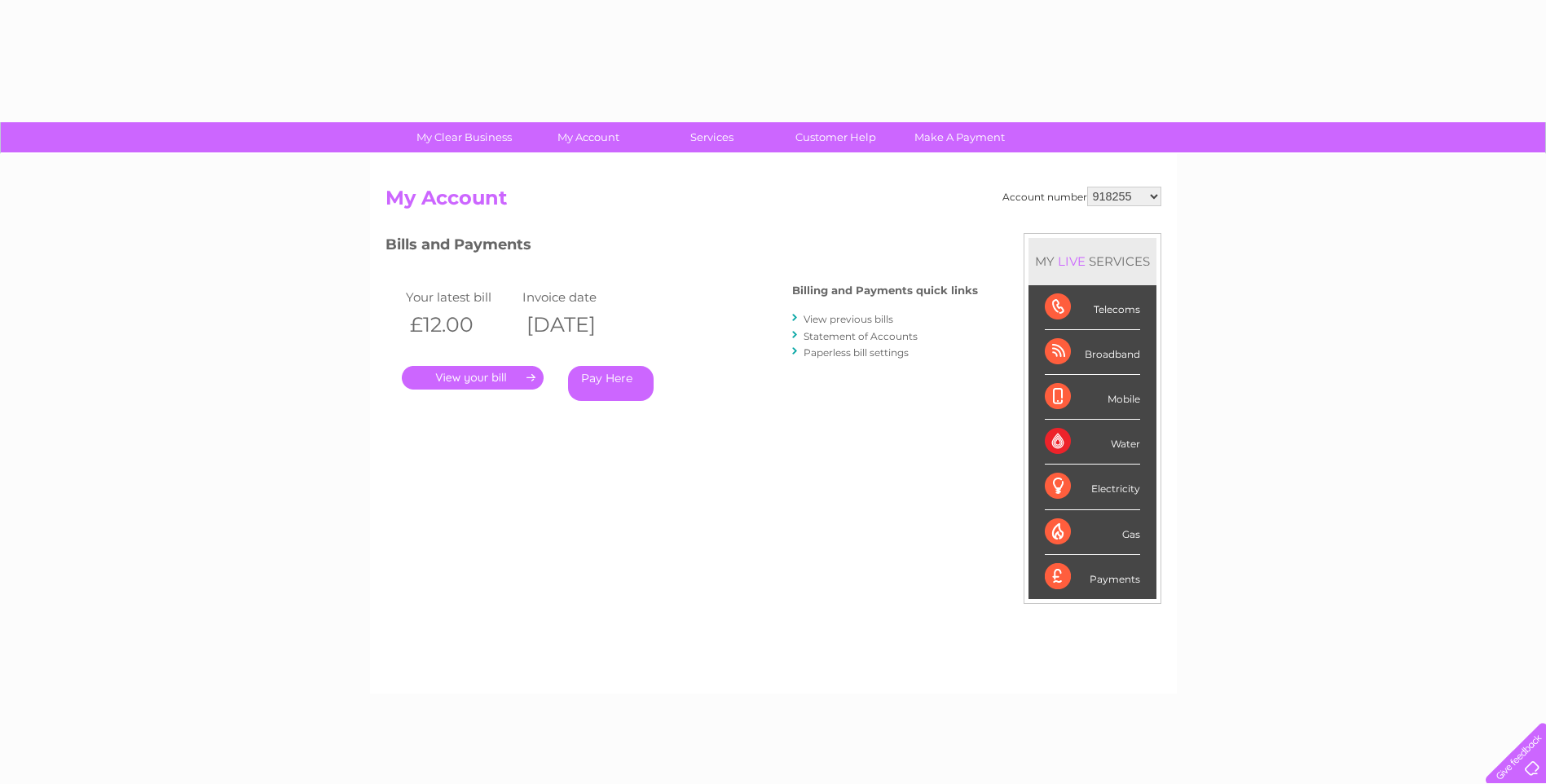 Image resolution: width=1546 pixels, height=784 pixels. What do you see at coordinates (464, 137) in the screenshot?
I see `a: My Clear Business` at bounding box center [464, 137].